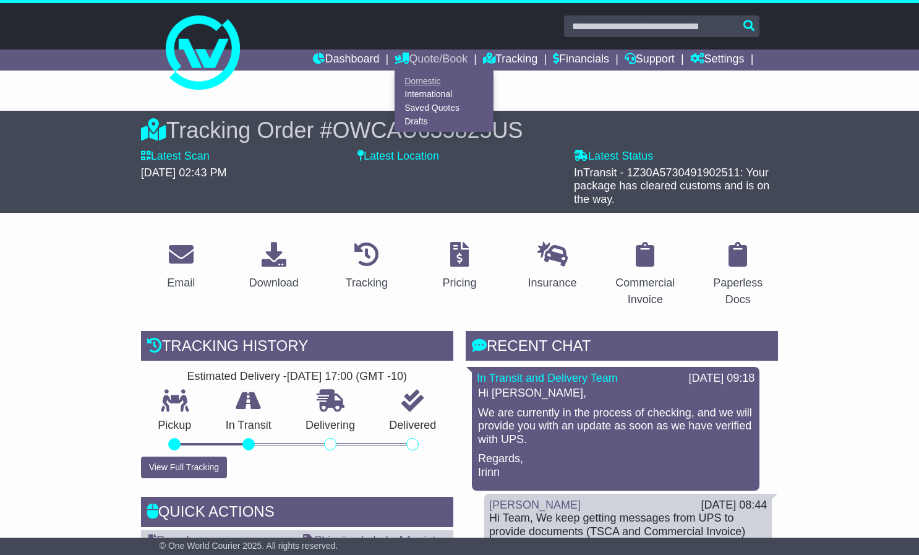  I want to click on a: Email, so click(181, 267).